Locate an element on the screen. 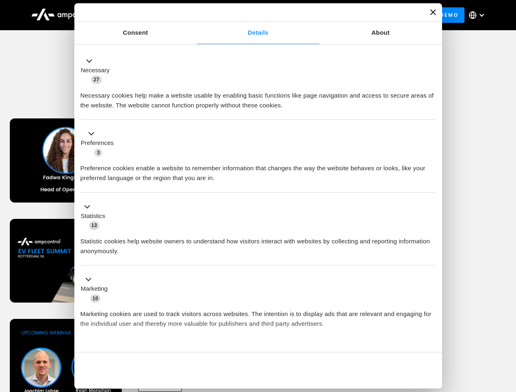 The height and width of the screenshot is (392, 516). a: Consent is located at coordinates (136, 33).